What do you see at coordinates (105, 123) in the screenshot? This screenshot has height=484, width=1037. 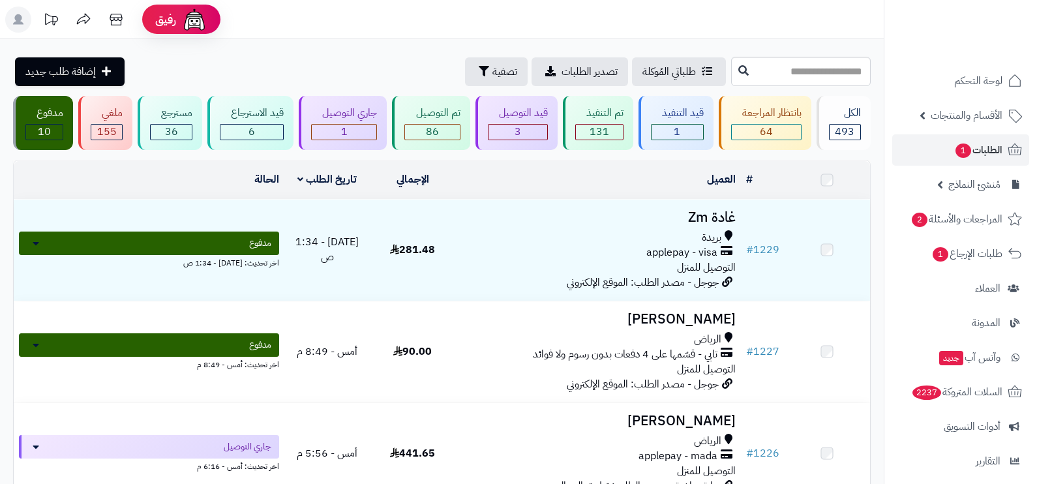 I see `a: ملغي 155` at bounding box center [105, 123].